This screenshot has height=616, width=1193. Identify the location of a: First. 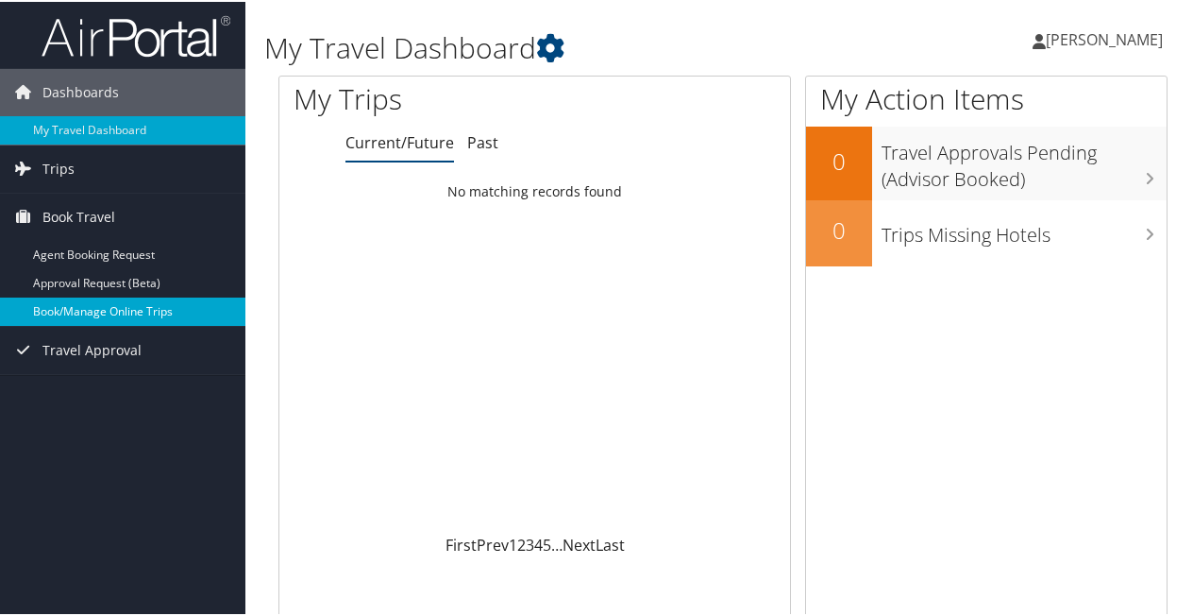
(461, 543).